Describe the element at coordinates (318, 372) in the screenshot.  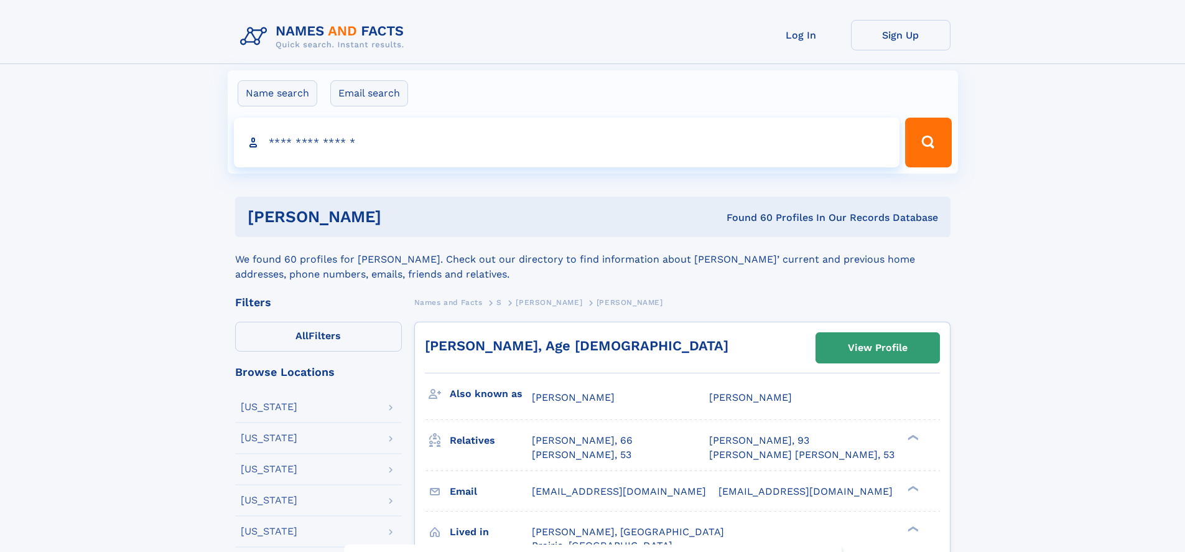
I see `div: Browse Locations` at that location.